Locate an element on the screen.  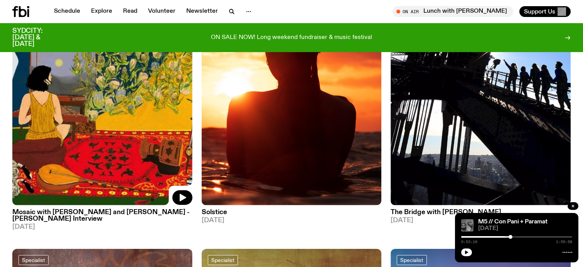
span: 0:53:16 is located at coordinates (469, 242).